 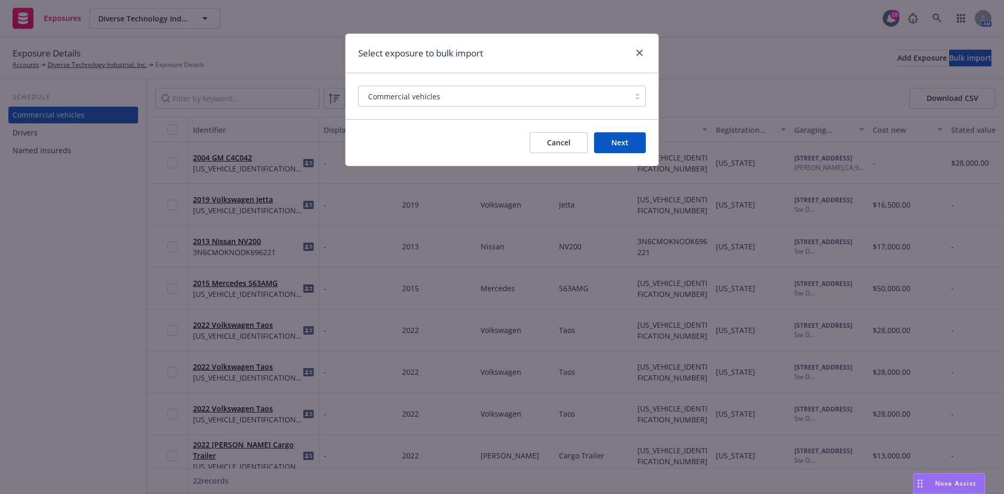 I want to click on a: close, so click(x=639, y=53).